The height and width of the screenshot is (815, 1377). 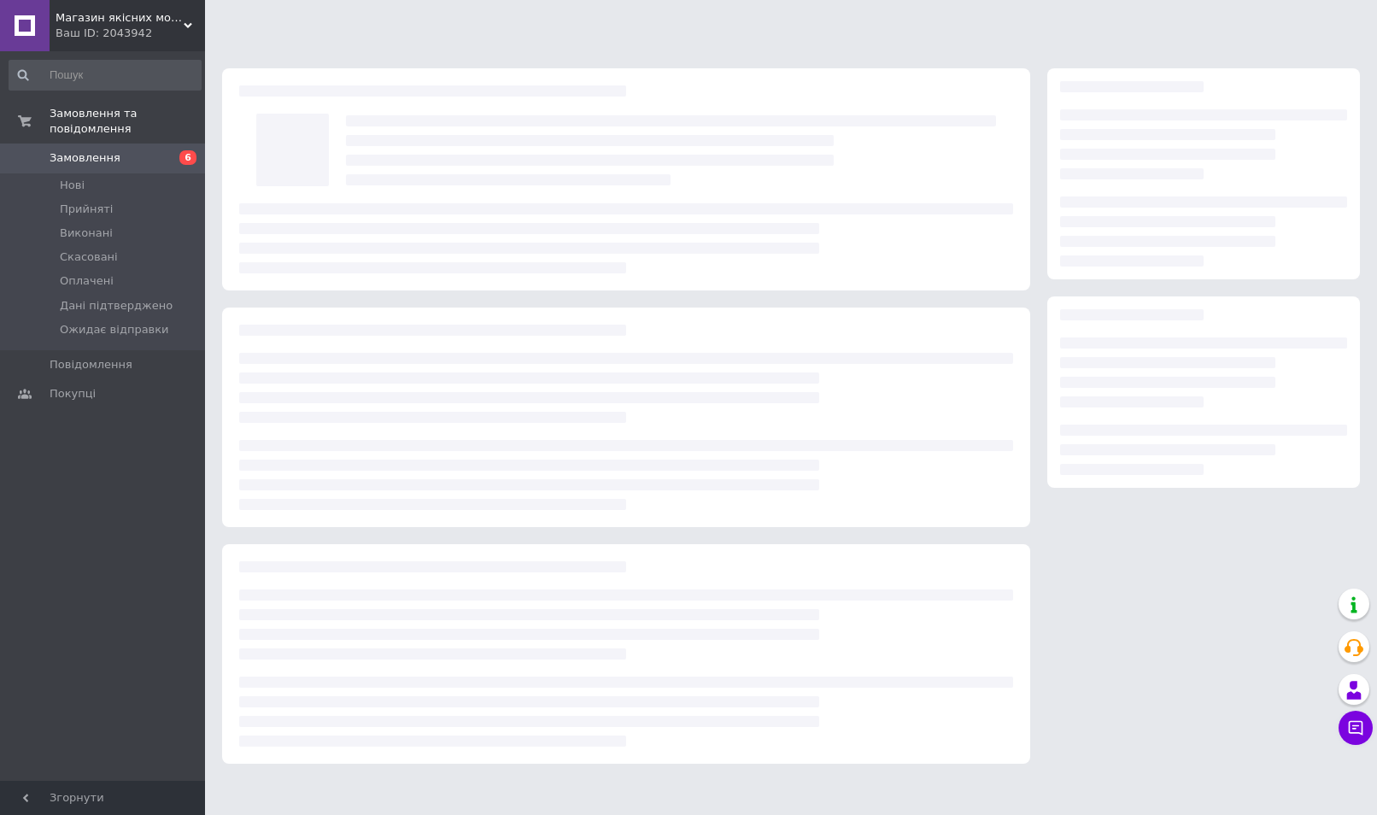 What do you see at coordinates (86, 233) in the screenshot?
I see `span: Виконані` at bounding box center [86, 233].